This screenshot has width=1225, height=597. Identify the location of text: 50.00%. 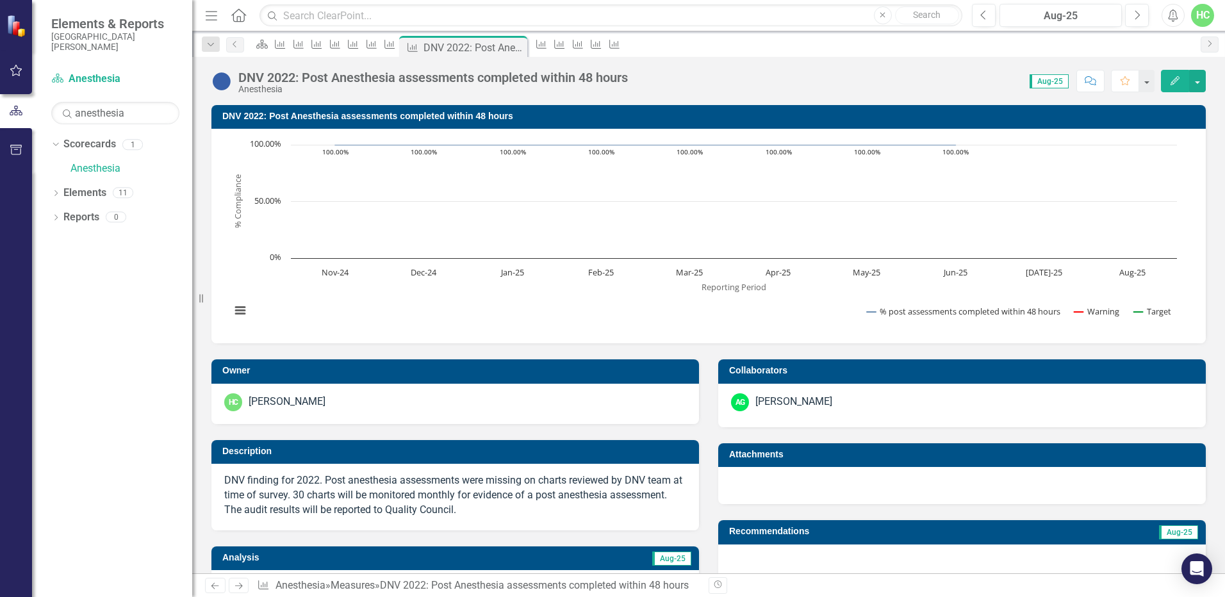
(268, 201).